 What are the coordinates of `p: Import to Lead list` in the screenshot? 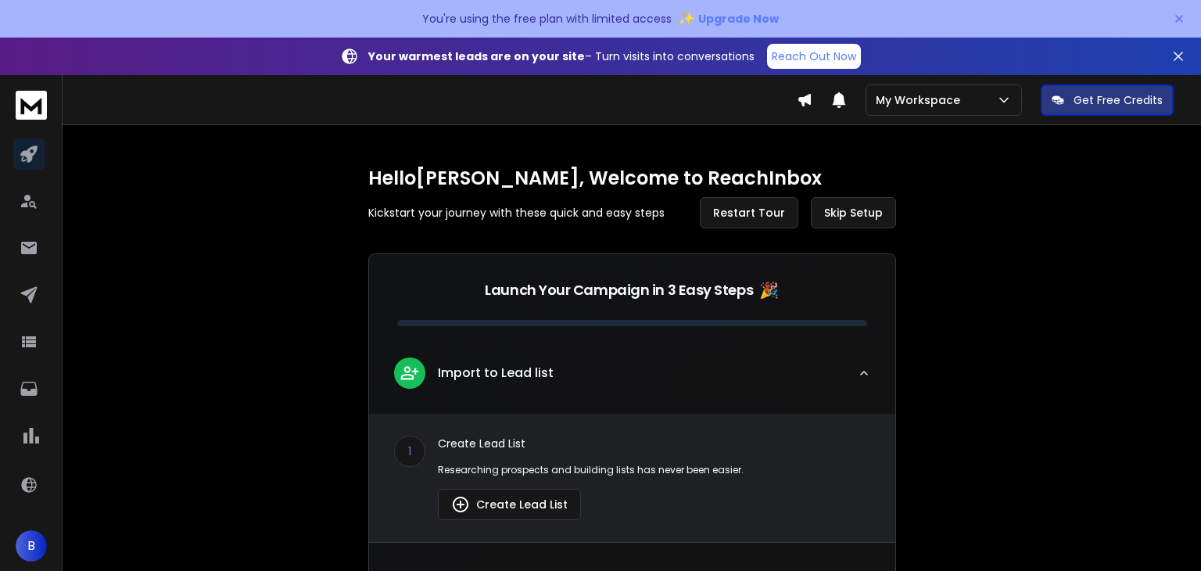 It's located at (496, 373).